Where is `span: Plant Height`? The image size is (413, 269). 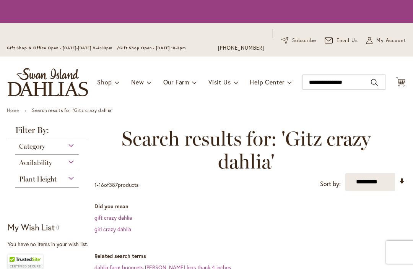 span: Plant Height is located at coordinates (38, 179).